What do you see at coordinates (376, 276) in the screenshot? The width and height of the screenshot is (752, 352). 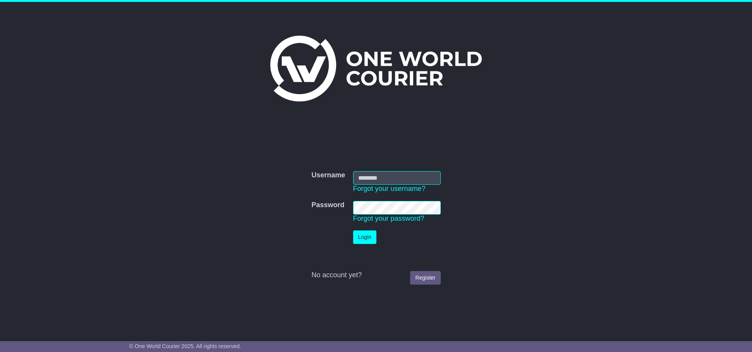 I see `div: No account yet?` at bounding box center [376, 276].